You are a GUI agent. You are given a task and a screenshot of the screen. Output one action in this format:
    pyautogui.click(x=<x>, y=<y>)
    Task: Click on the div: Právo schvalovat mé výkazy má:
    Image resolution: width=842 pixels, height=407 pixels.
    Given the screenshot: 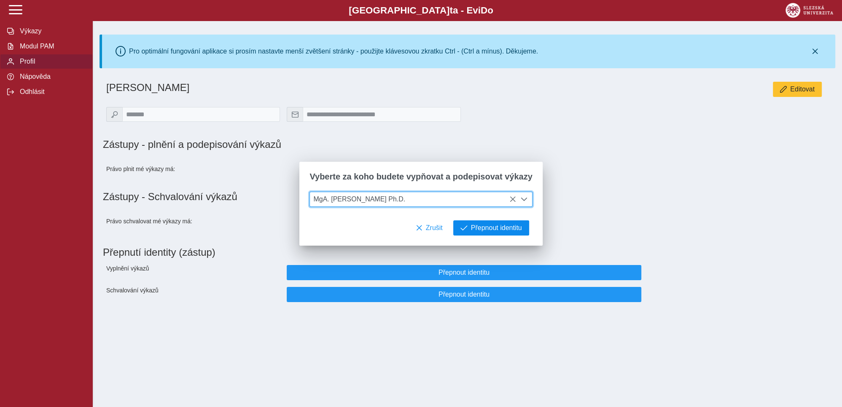 What is the action you would take?
    pyautogui.click(x=193, y=221)
    